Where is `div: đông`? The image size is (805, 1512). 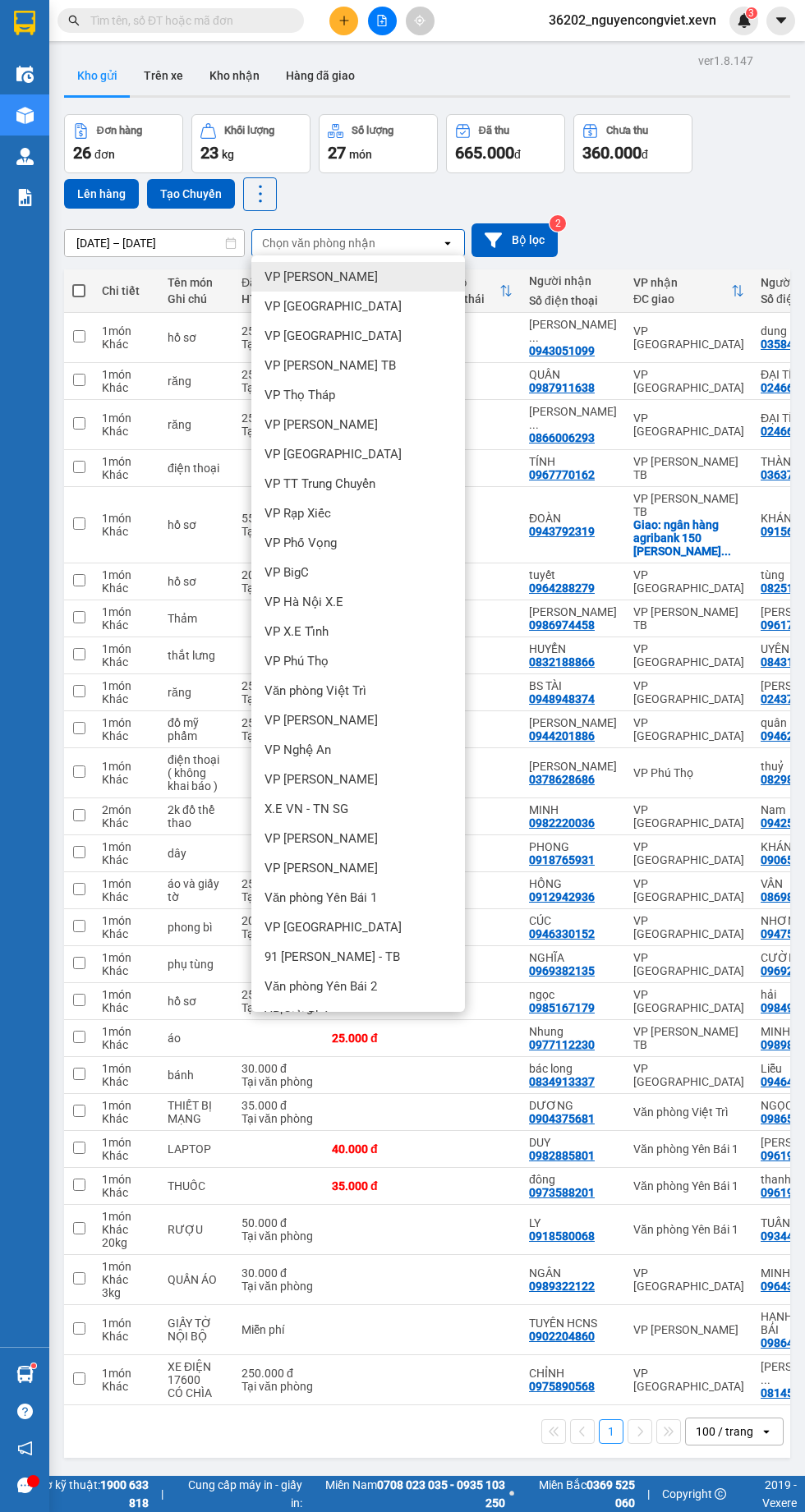
div: đông is located at coordinates (572, 1180).